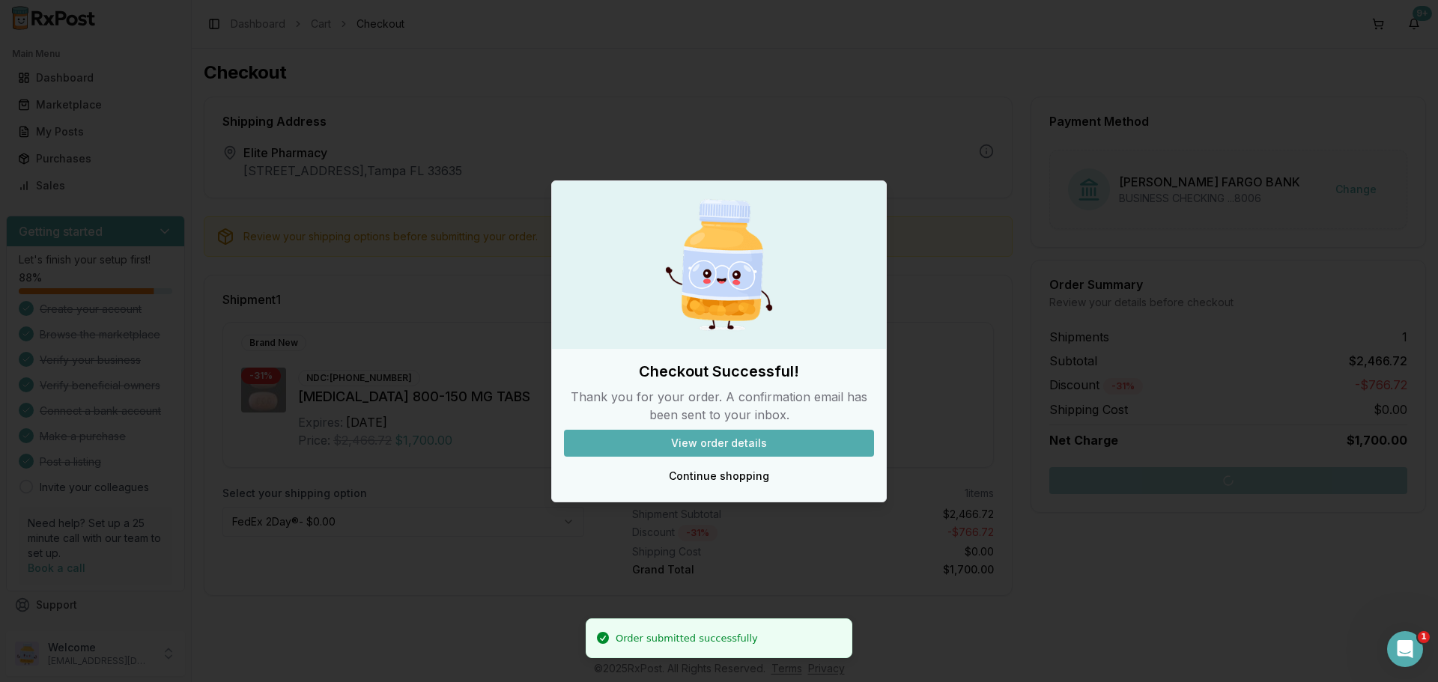  I want to click on button: Continue shopping, so click(719, 476).